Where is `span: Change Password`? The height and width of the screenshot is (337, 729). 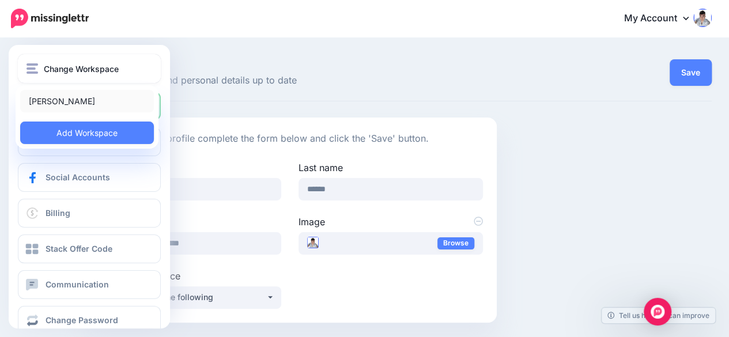 span: Change Password is located at coordinates (82, 320).